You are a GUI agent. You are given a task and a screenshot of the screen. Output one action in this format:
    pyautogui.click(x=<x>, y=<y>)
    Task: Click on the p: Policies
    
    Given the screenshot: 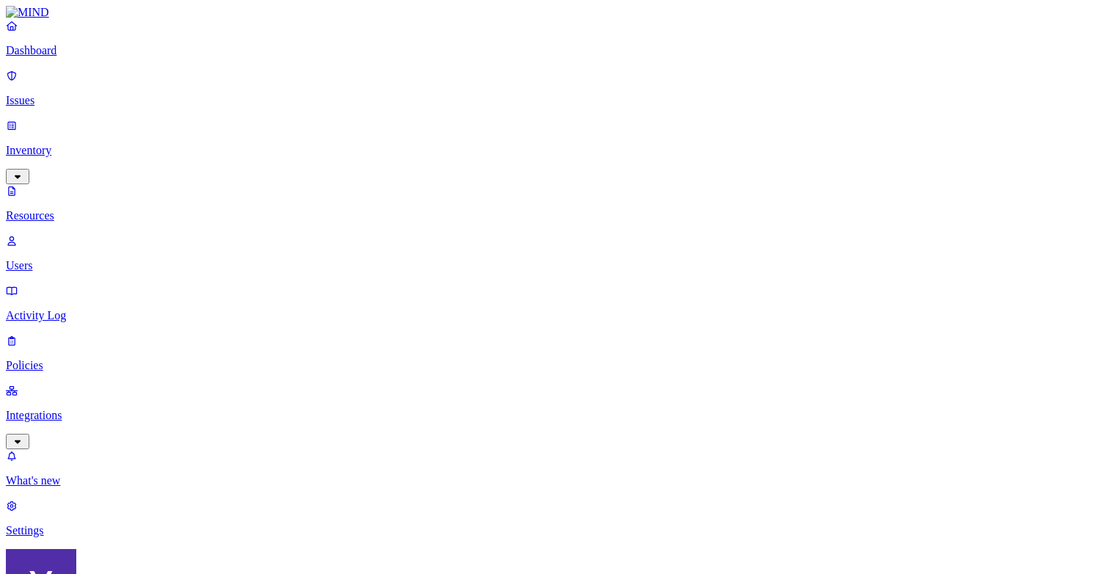 What is the action you would take?
    pyautogui.click(x=555, y=365)
    